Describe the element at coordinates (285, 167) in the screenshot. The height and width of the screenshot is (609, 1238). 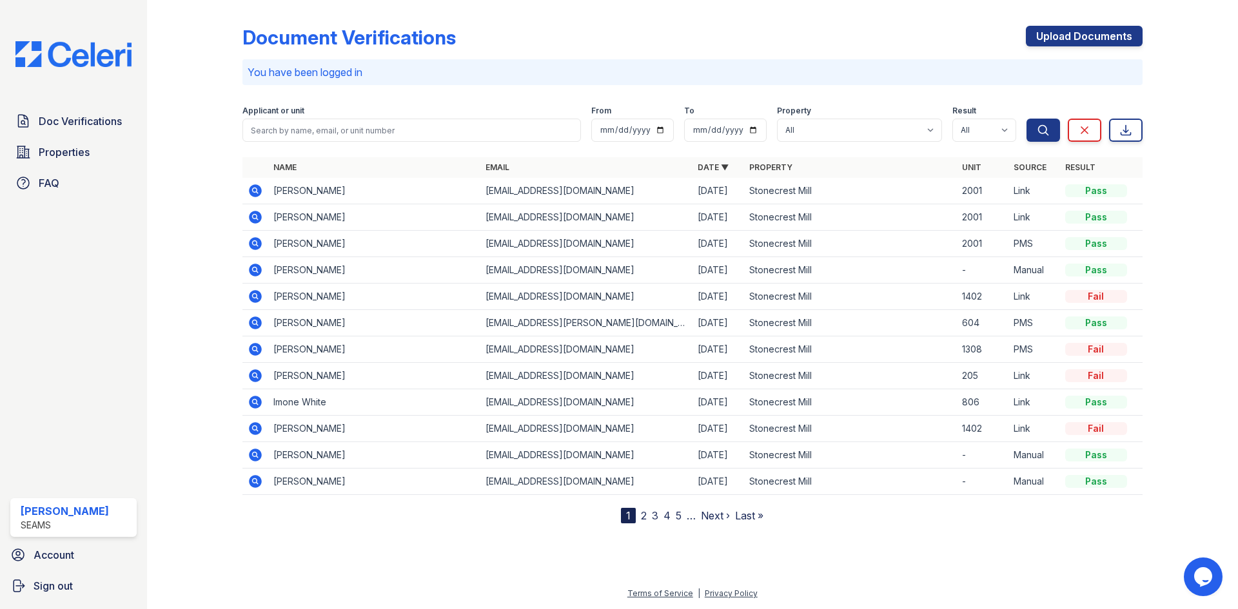
I see `a: Name` at that location.